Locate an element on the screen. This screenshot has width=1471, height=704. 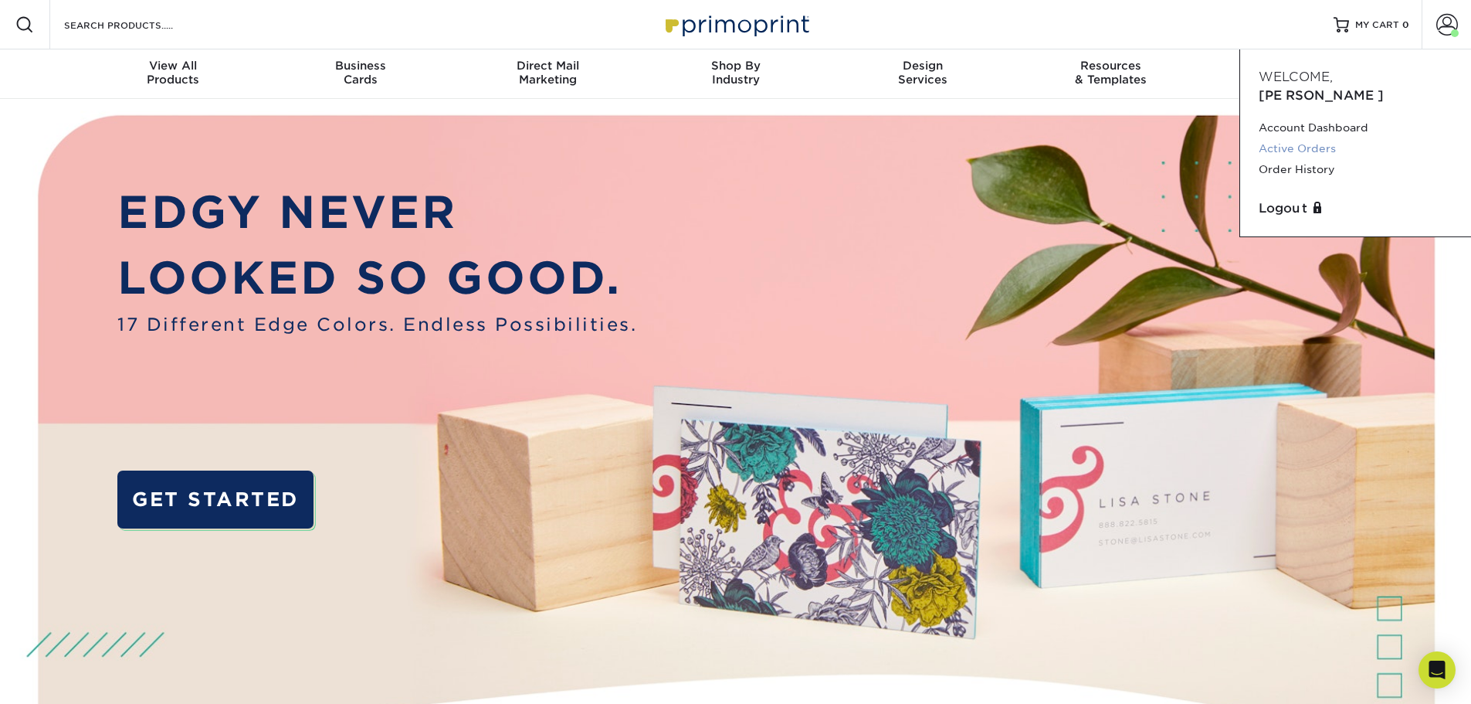
span: View All is located at coordinates (173, 66).